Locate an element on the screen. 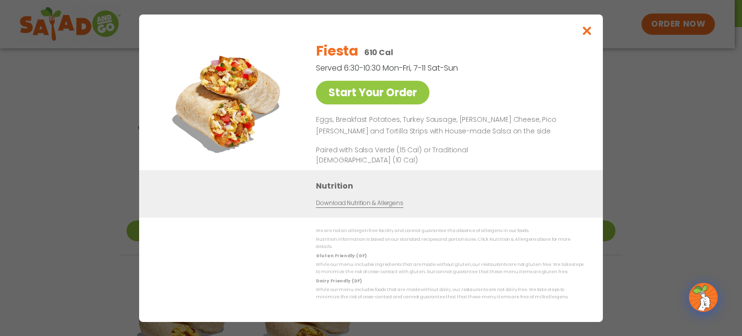 The width and height of the screenshot is (742, 336). p: Served 6:30-10:30 Mon-Fri, 7-11 Sat-Sun is located at coordinates (425, 68).